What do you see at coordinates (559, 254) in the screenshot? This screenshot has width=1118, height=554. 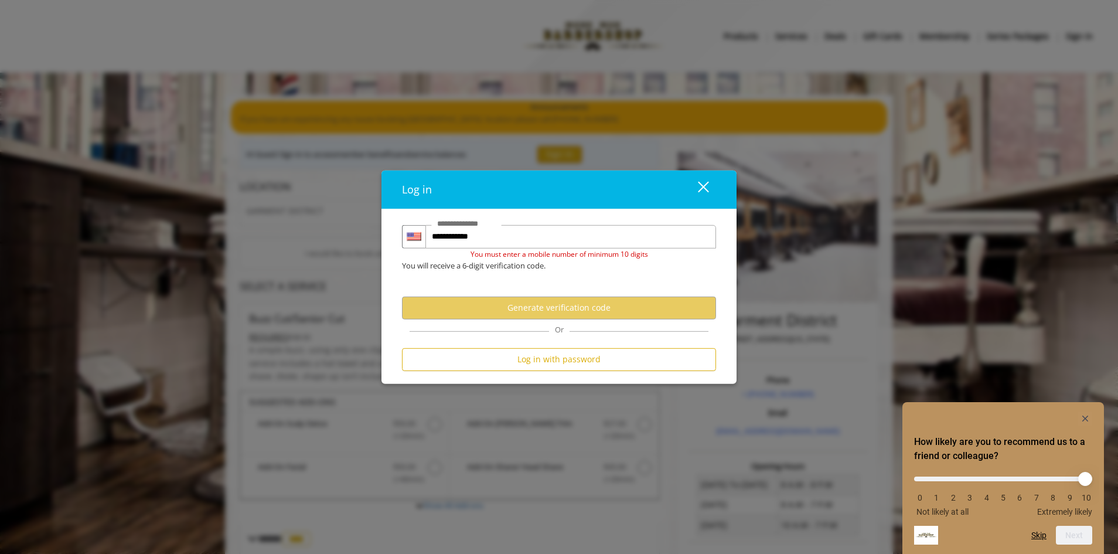 I see `div: You must enter a mobile number of minimum 10 digits` at bounding box center [559, 254].